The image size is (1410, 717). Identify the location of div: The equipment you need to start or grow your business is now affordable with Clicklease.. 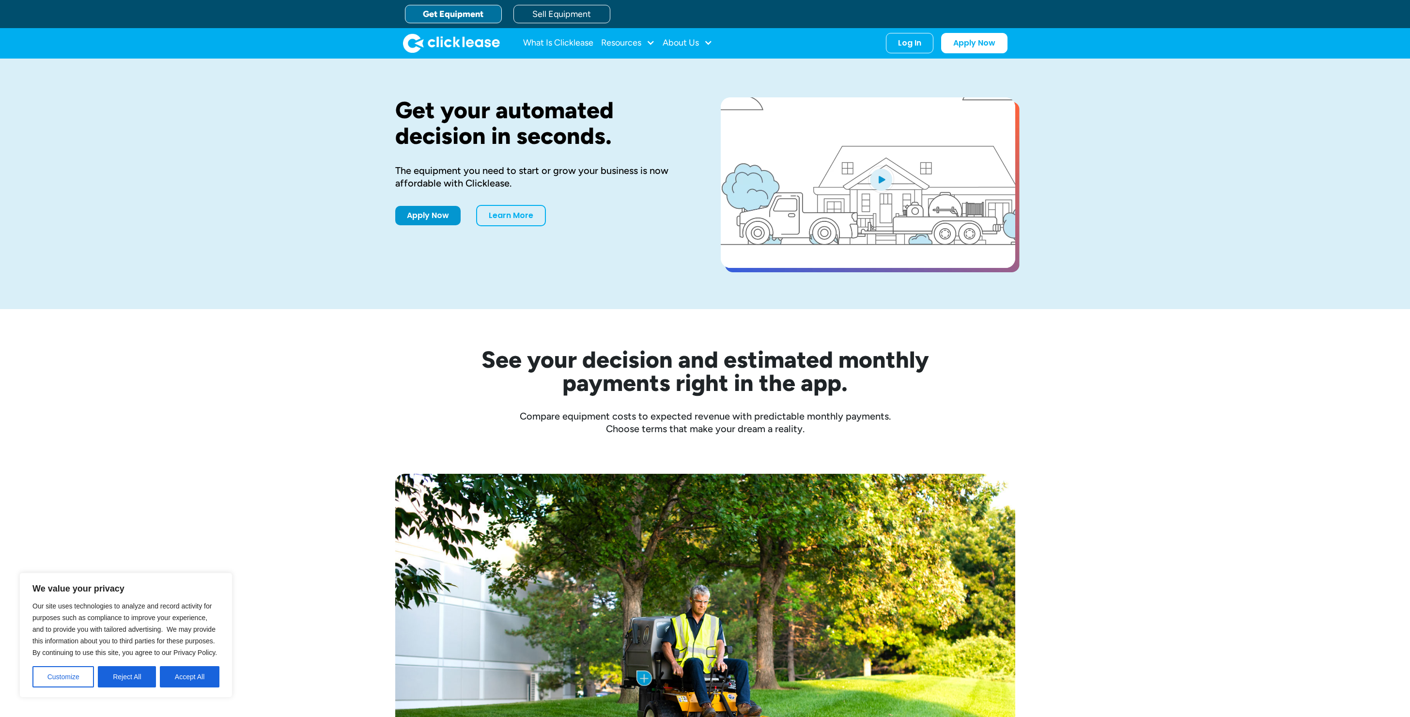
(542, 177).